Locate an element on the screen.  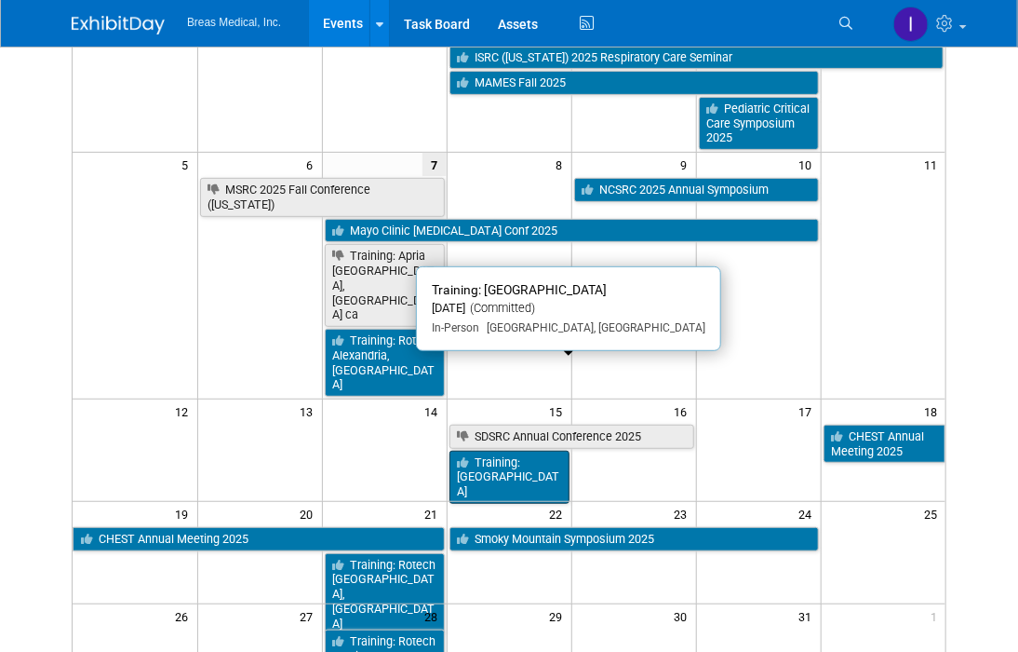
span: 20 is located at coordinates (310, 513).